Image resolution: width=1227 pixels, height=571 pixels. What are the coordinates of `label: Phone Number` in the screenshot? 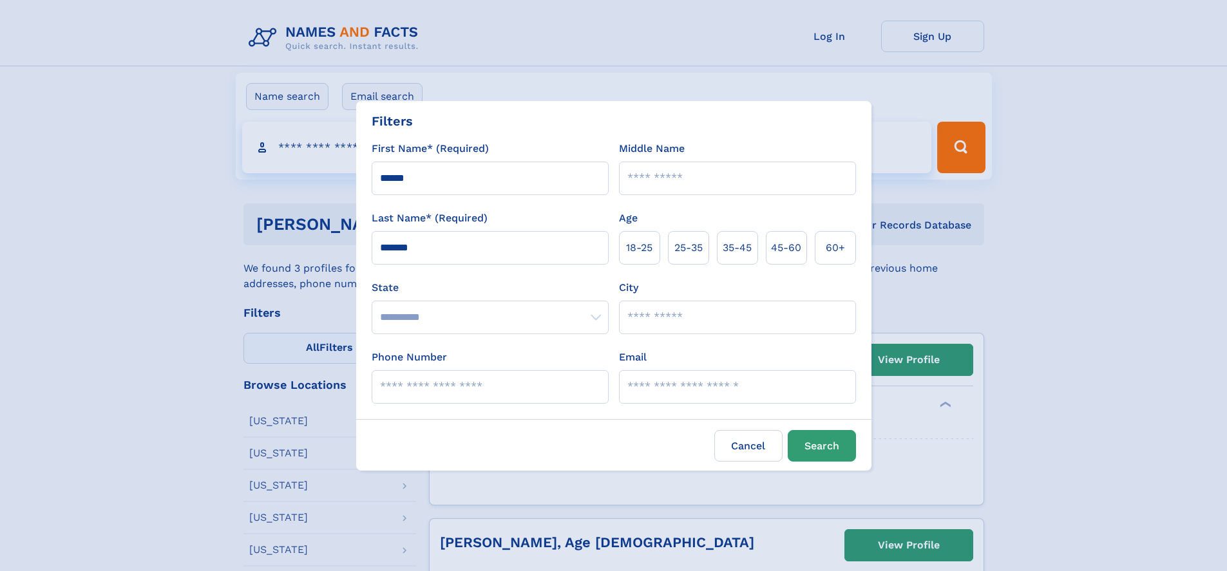 It's located at (409, 358).